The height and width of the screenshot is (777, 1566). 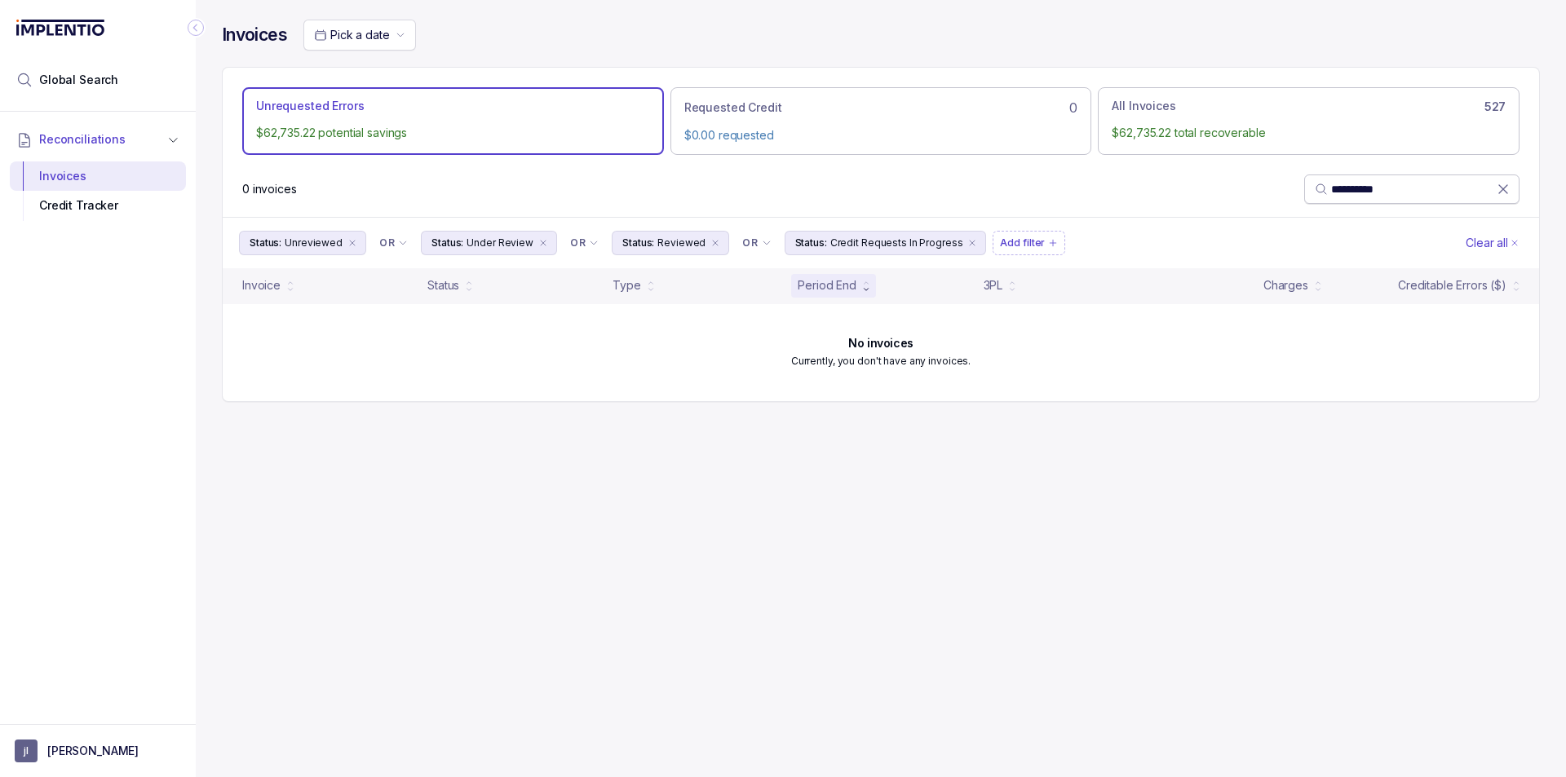 I want to click on search: Date Range Picker, so click(x=351, y=35).